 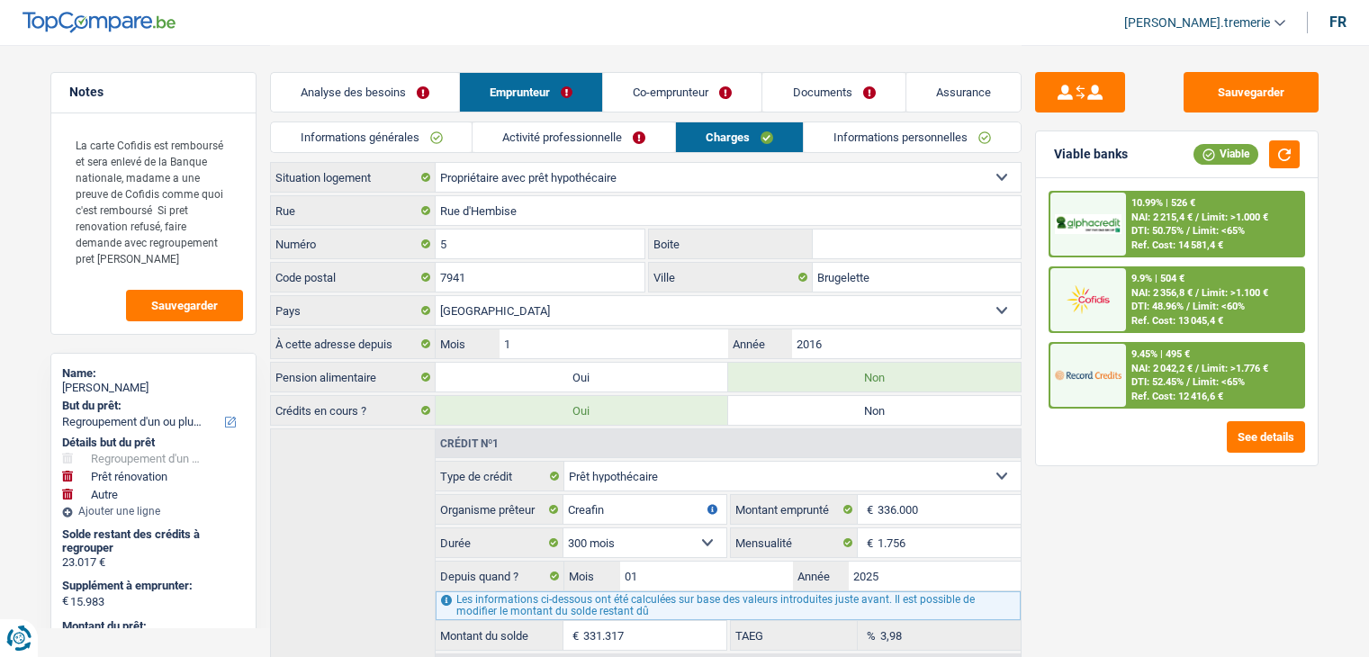 I want to click on a: Emprunteur, so click(x=531, y=92).